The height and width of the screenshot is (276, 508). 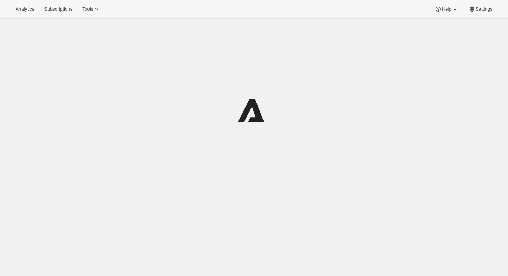 I want to click on button: Settings, so click(x=481, y=9).